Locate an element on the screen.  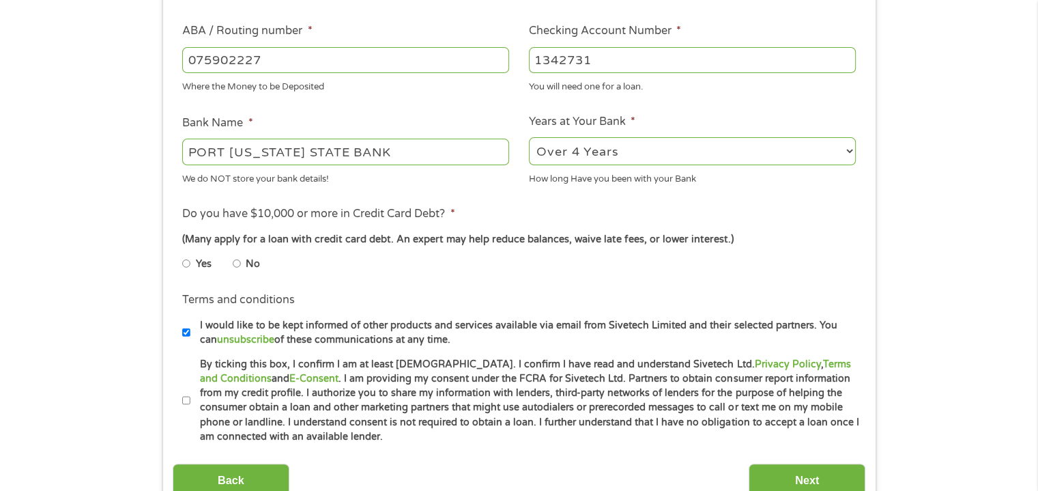
div: Where the Money to be Deposited is located at coordinates (345, 85).